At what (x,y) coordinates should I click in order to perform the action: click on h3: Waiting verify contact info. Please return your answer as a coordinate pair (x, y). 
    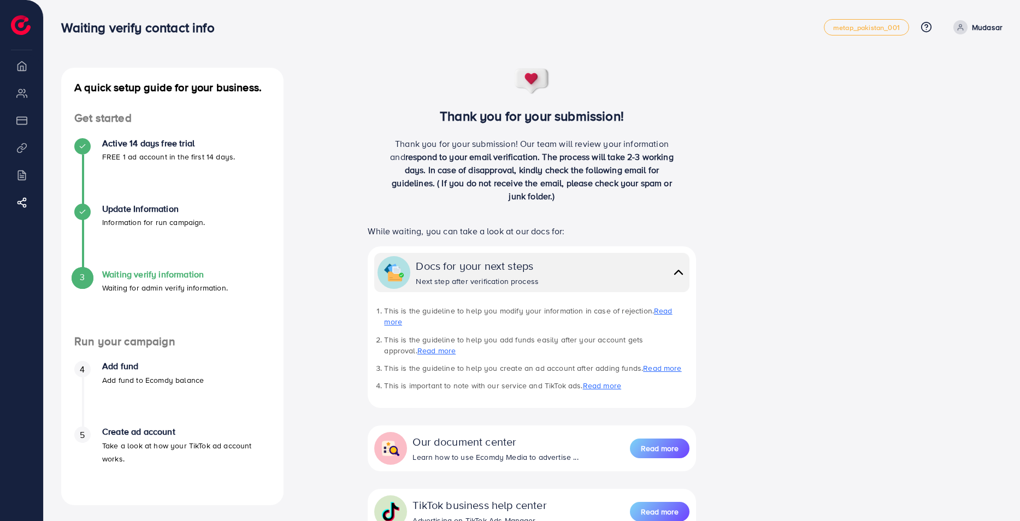
    Looking at the image, I should click on (142, 27).